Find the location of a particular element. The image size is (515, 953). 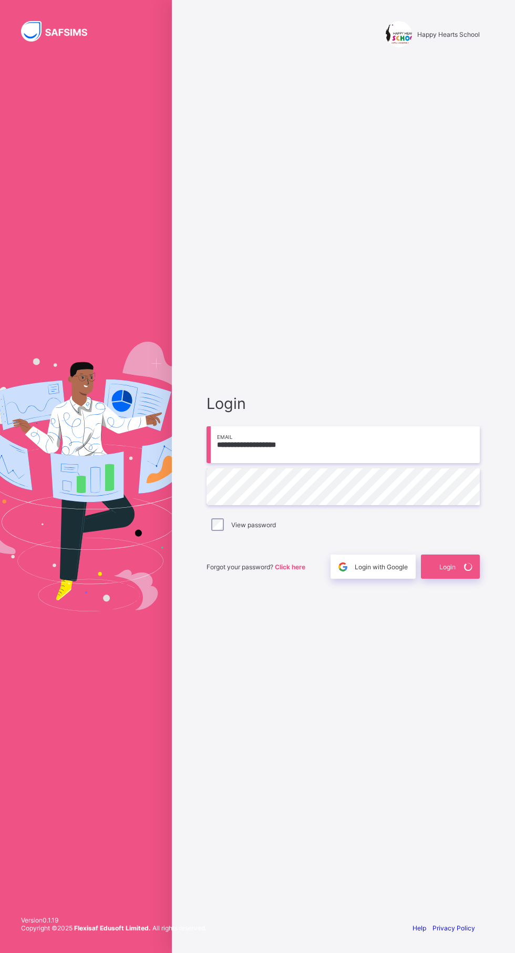

span: Version 0.1.19 is located at coordinates (114, 920).